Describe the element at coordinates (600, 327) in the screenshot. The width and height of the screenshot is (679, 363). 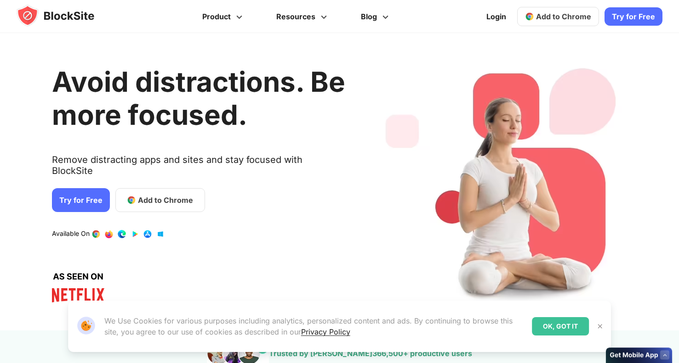
I see `button: Close` at that location.